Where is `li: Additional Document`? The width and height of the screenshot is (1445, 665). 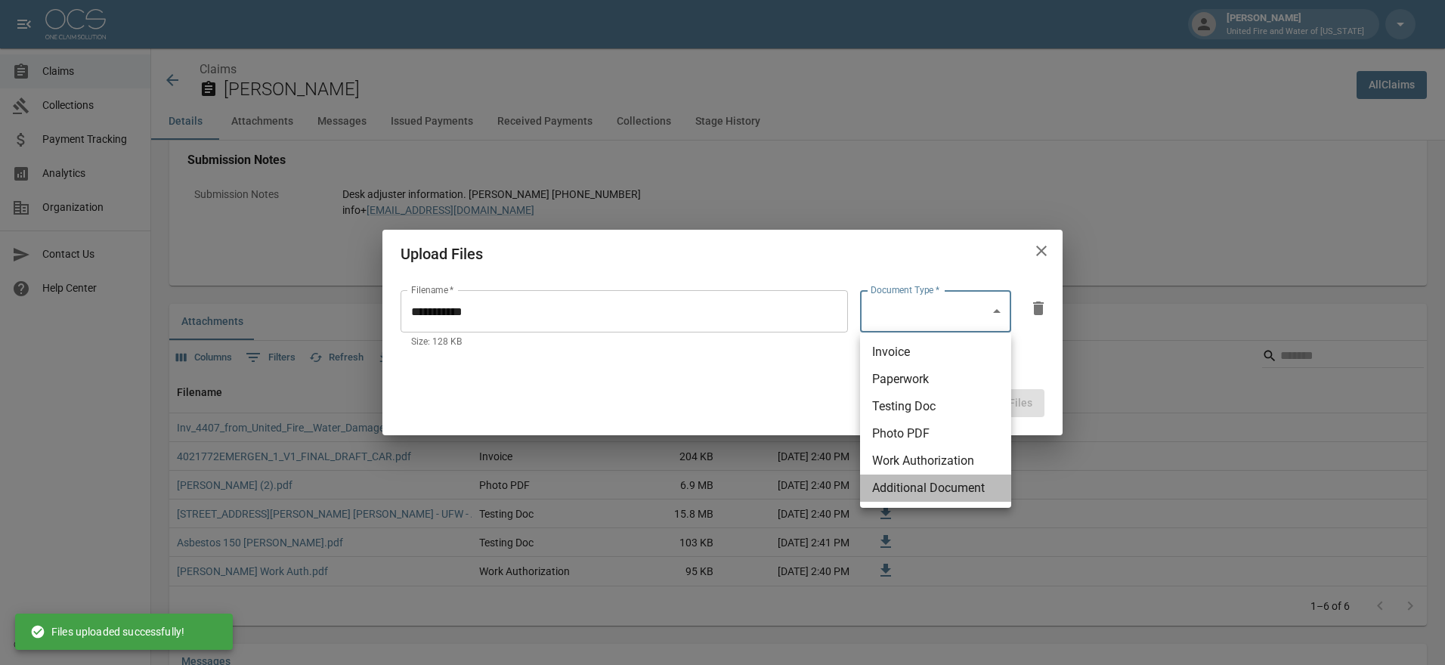 li: Additional Document is located at coordinates (936, 488).